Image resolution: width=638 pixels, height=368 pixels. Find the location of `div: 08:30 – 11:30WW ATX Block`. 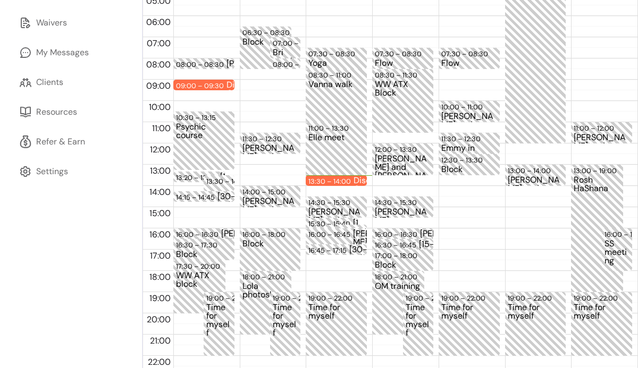

div: 08:30 – 11:30WW ATX Block is located at coordinates (402, 101).